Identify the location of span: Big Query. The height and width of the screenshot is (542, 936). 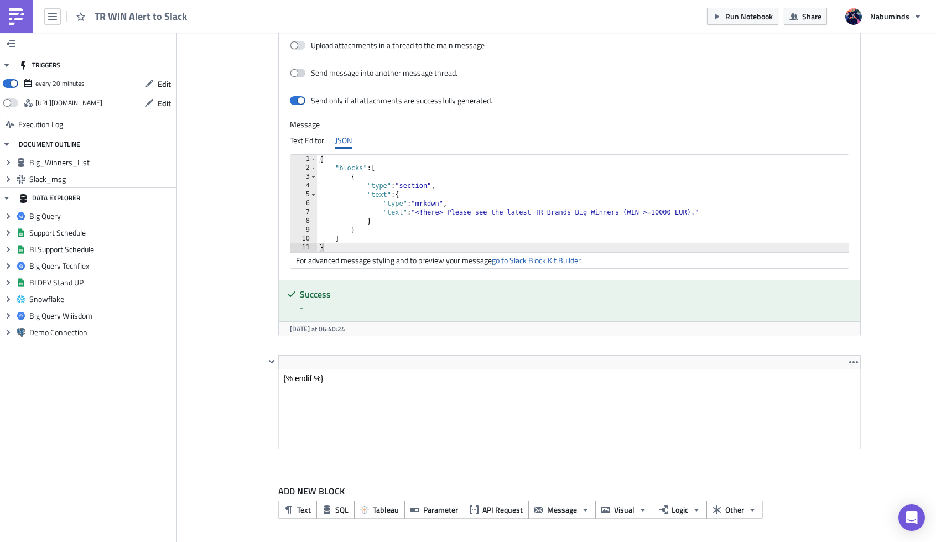
(101, 216).